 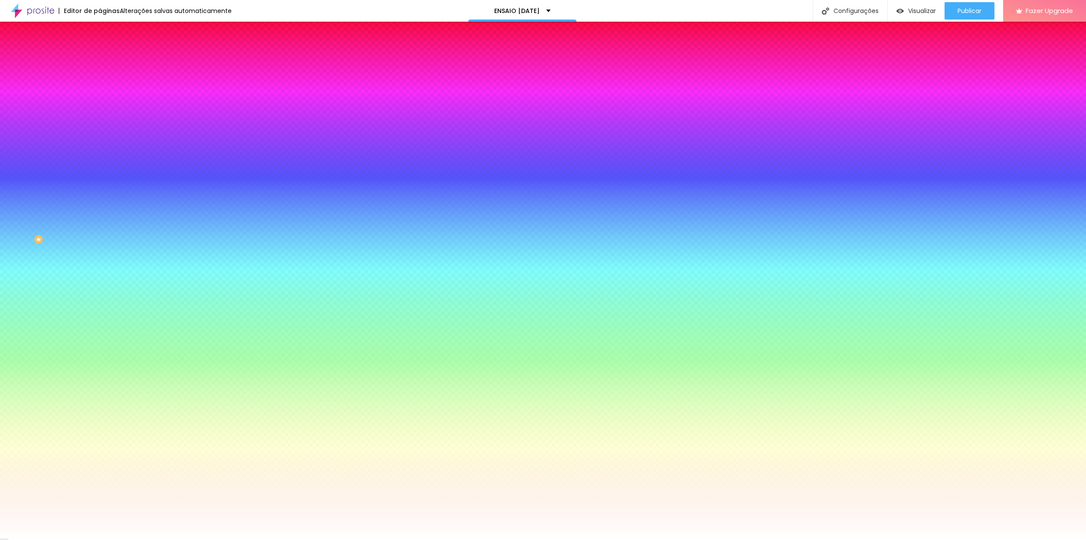 What do you see at coordinates (900, 11) in the screenshot?
I see `img: view-1.svg` at bounding box center [900, 11].